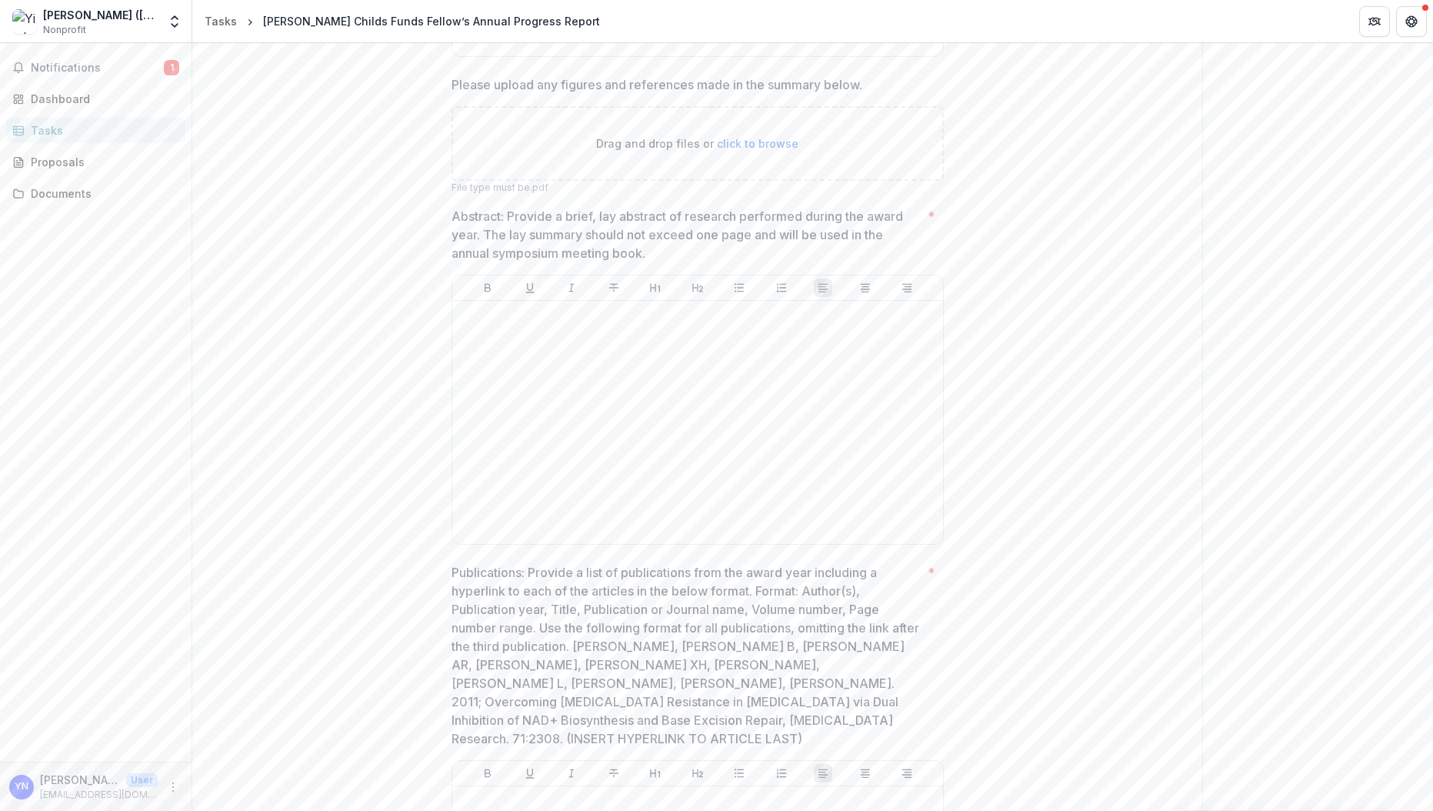 The height and width of the screenshot is (811, 1433). I want to click on div: Proposals, so click(102, 162).